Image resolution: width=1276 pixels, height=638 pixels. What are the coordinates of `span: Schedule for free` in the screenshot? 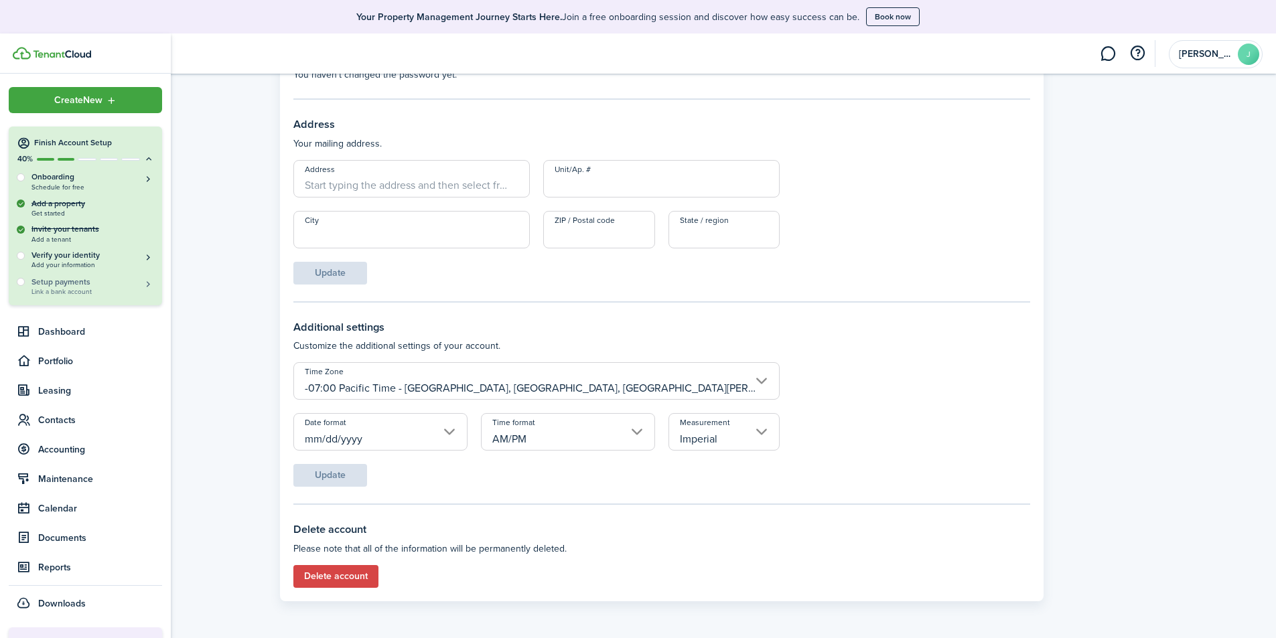 It's located at (92, 187).